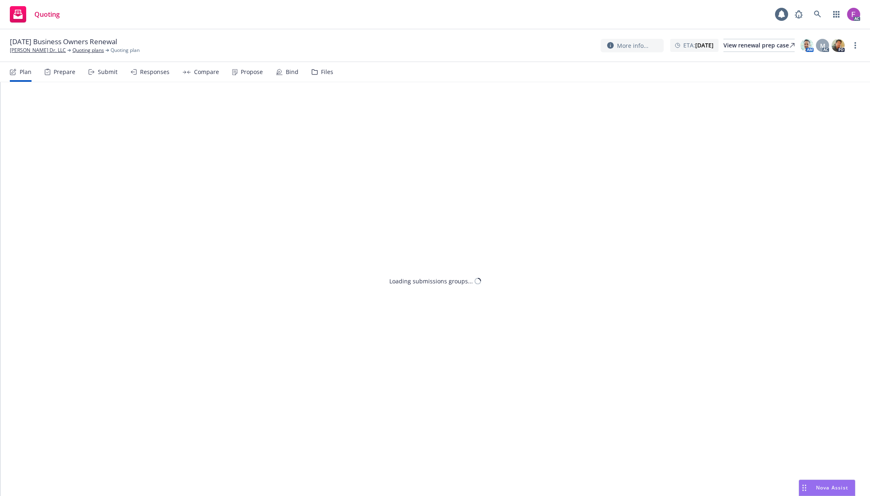 Image resolution: width=870 pixels, height=496 pixels. I want to click on a: Quoting plans, so click(88, 50).